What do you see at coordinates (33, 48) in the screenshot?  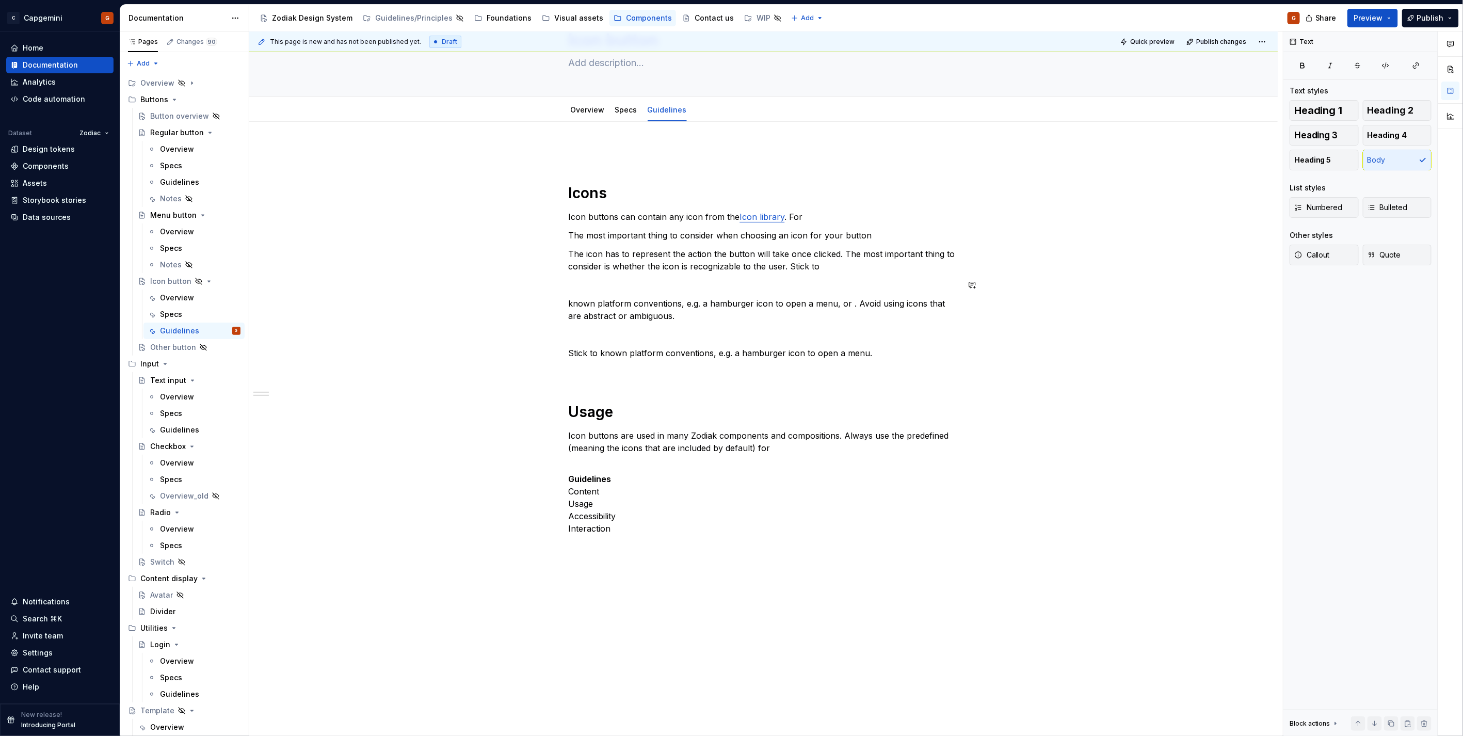 I see `div: Home` at bounding box center [33, 48].